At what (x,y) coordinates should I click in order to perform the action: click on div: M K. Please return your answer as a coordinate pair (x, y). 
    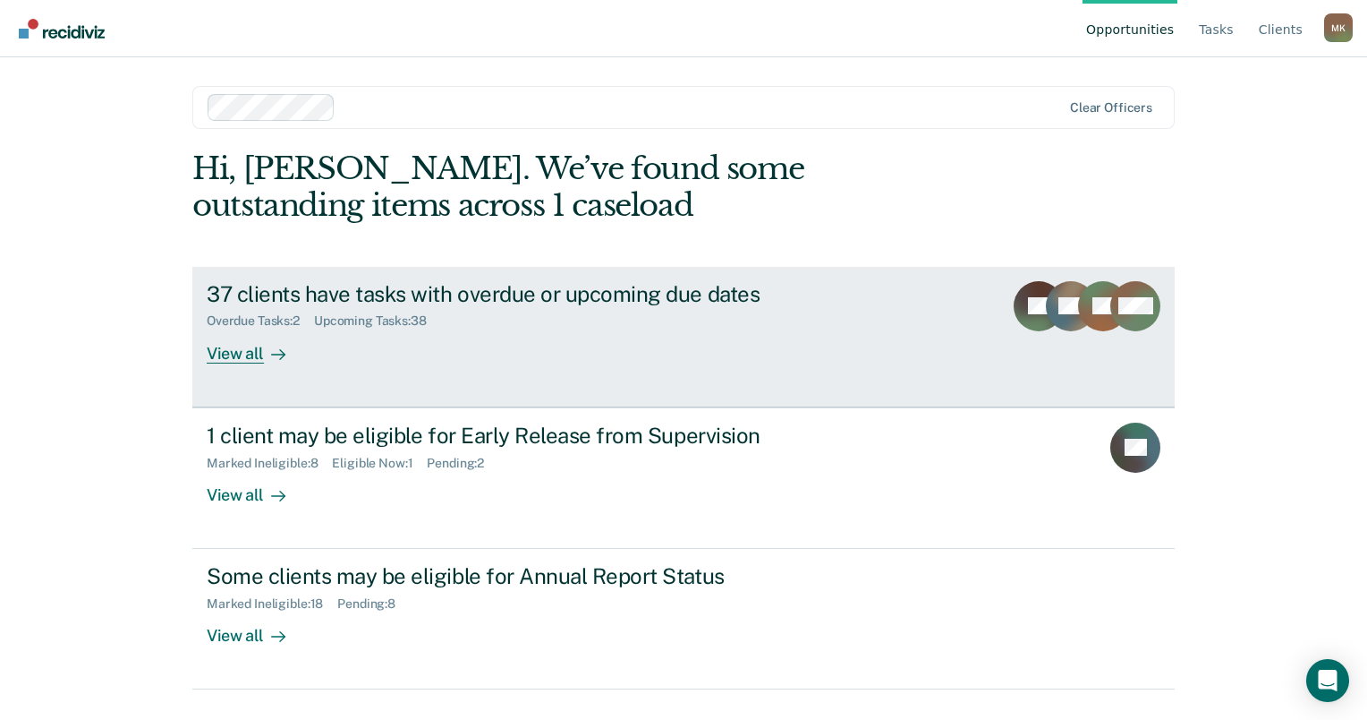
    Looking at the image, I should click on (1339, 28).